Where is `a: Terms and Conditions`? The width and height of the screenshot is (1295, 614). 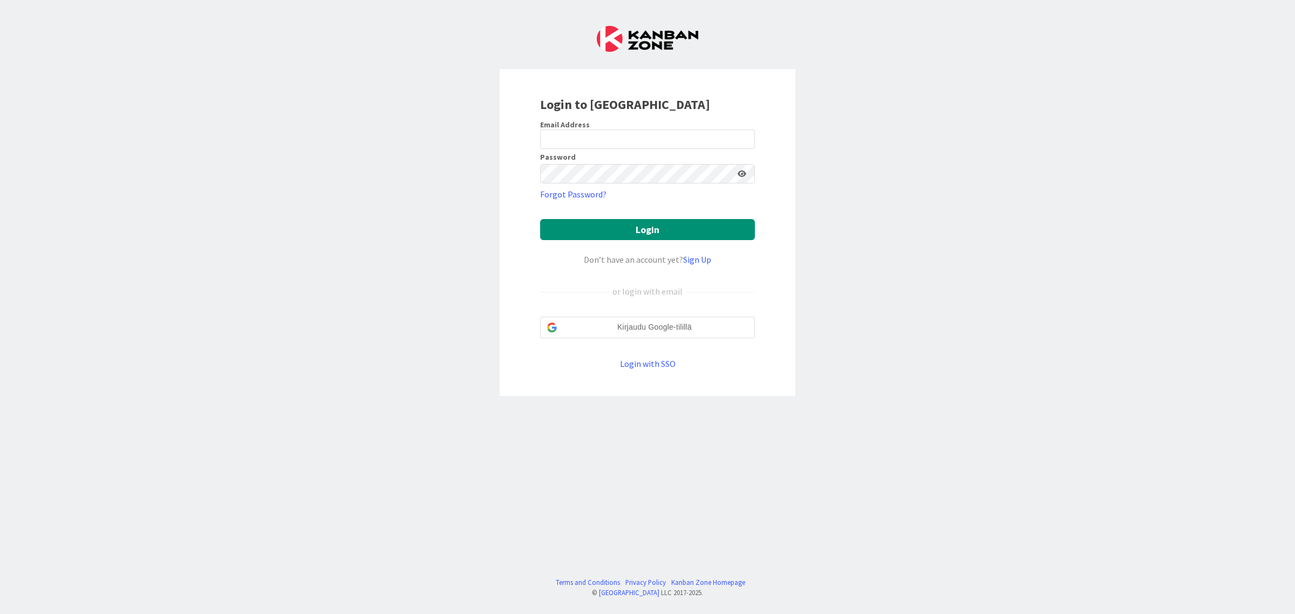 a: Terms and Conditions is located at coordinates (588, 582).